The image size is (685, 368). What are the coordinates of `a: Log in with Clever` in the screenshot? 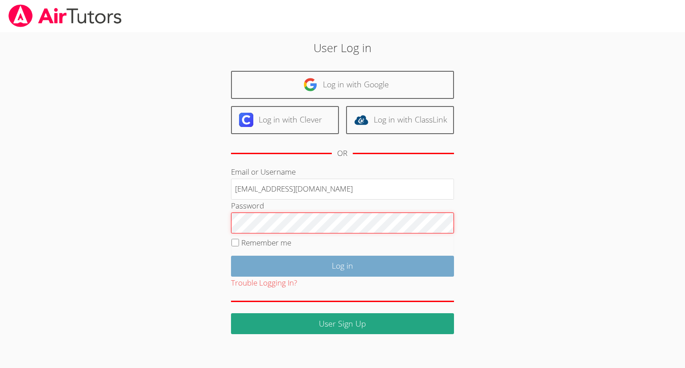 It's located at (285, 120).